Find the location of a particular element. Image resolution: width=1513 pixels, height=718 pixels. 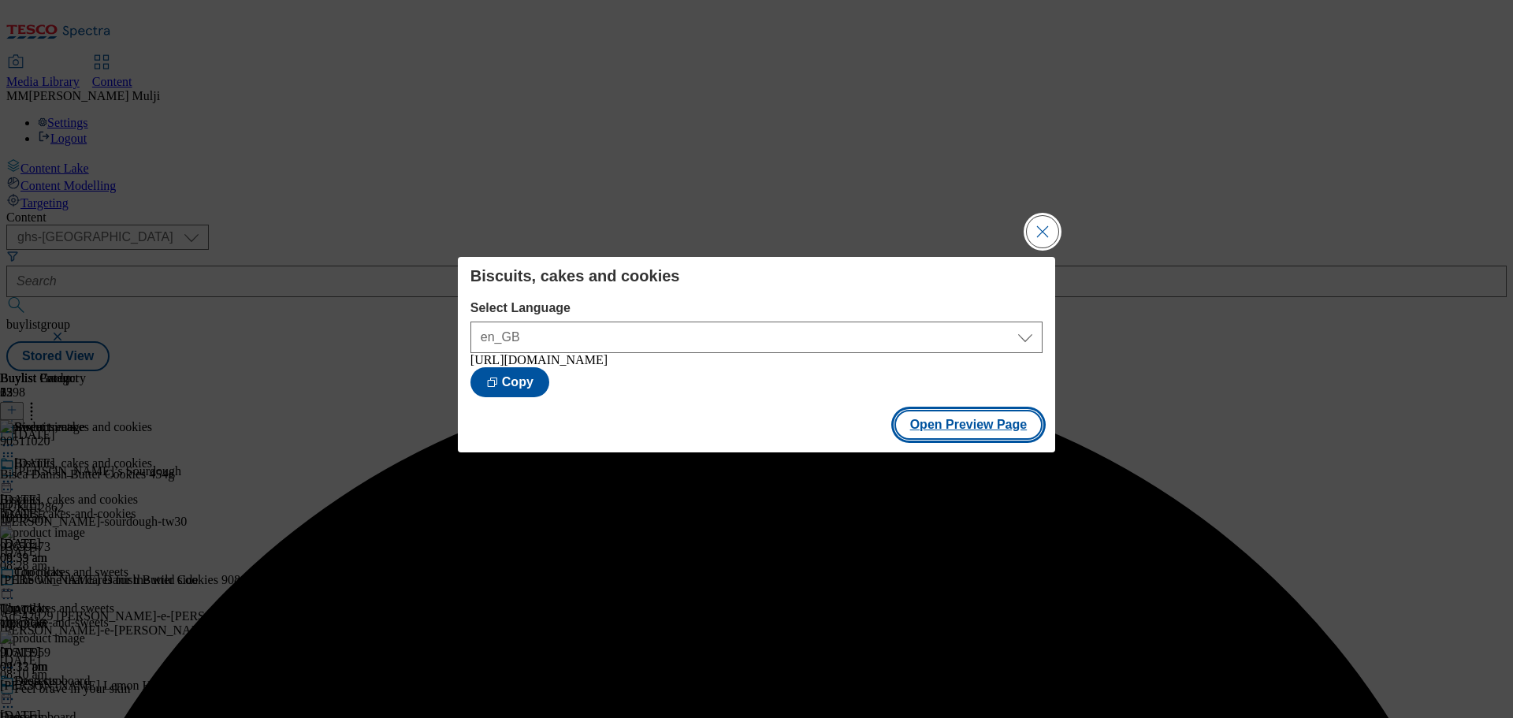

button: Open Preview Page is located at coordinates (968, 425).